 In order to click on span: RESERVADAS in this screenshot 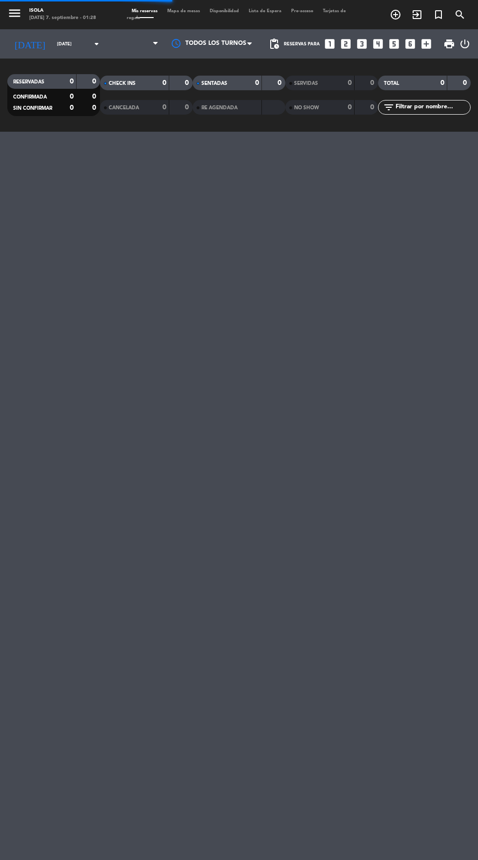, I will do `click(29, 82)`.